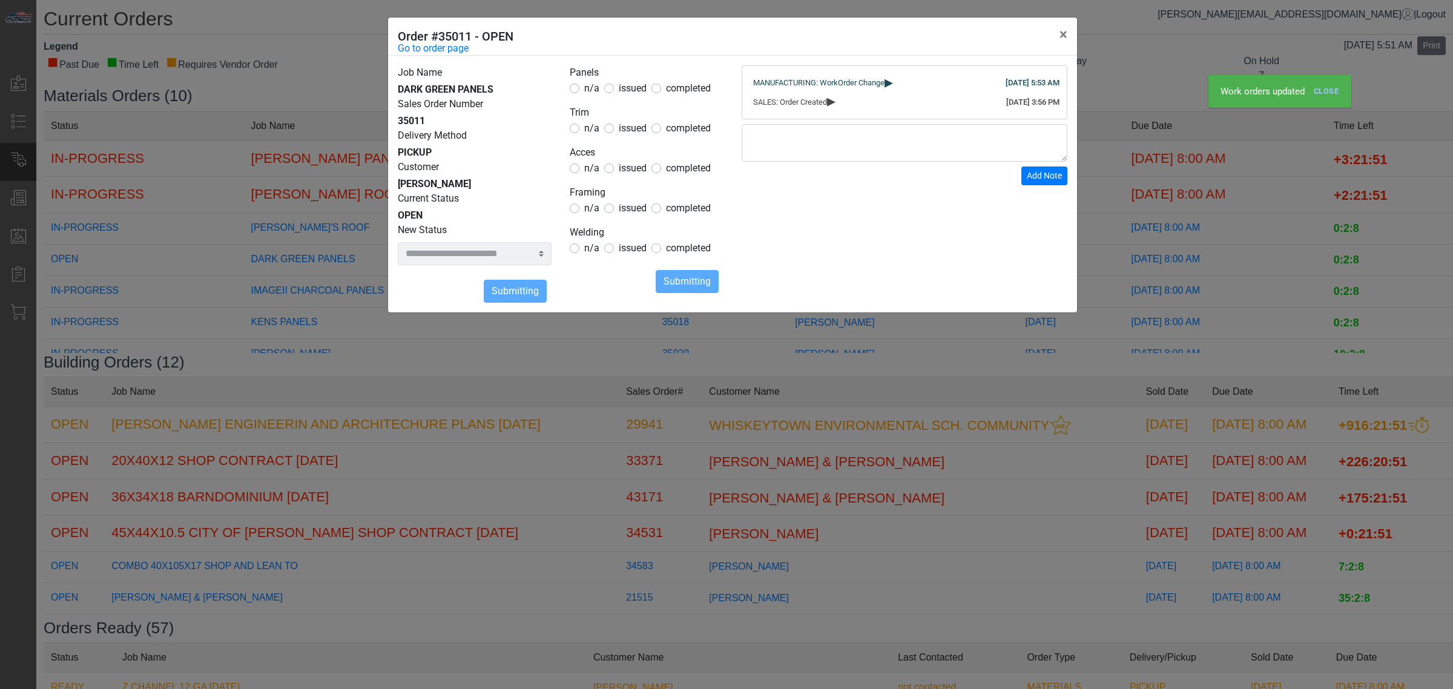 The height and width of the screenshot is (689, 1453). What do you see at coordinates (433, 48) in the screenshot?
I see `a: Go to order page` at bounding box center [433, 48].